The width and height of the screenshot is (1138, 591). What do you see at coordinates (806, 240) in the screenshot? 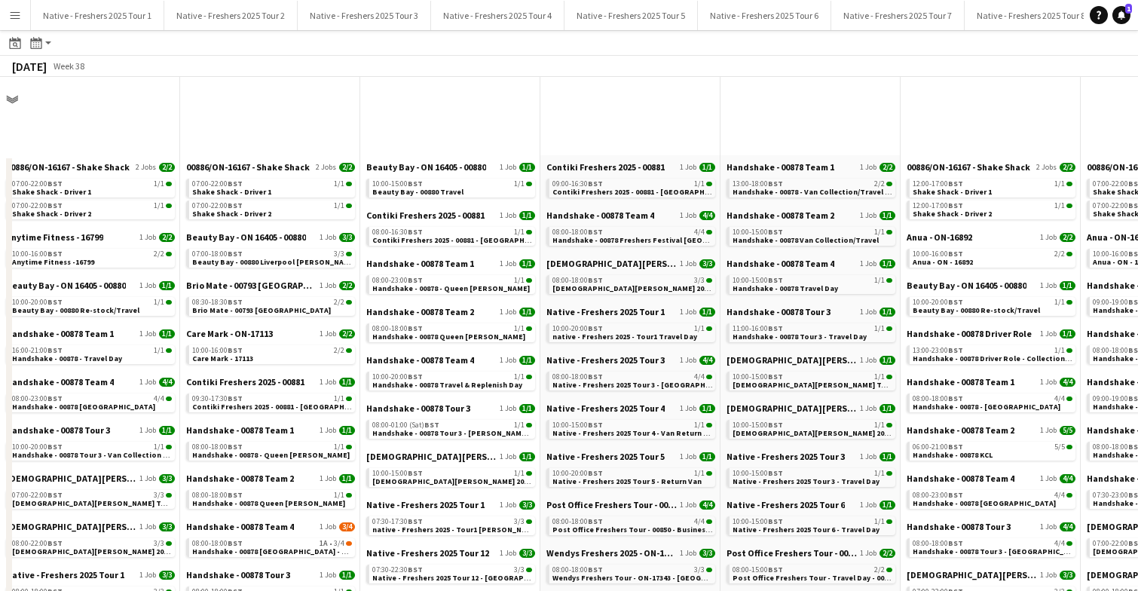
I see `span: Handshake - 00878 Van Collection/Travel` at bounding box center [806, 240].